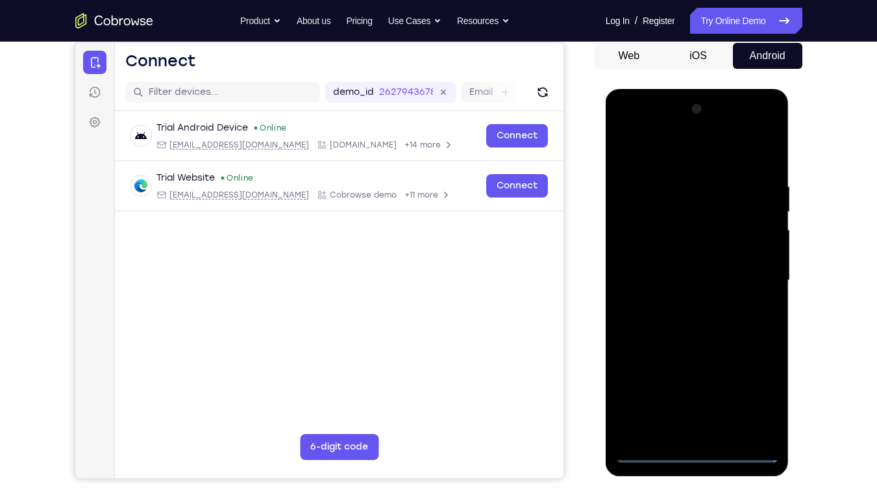  Describe the element at coordinates (127, 85) in the screenshot. I see `div: Trial Android Device` at that location.